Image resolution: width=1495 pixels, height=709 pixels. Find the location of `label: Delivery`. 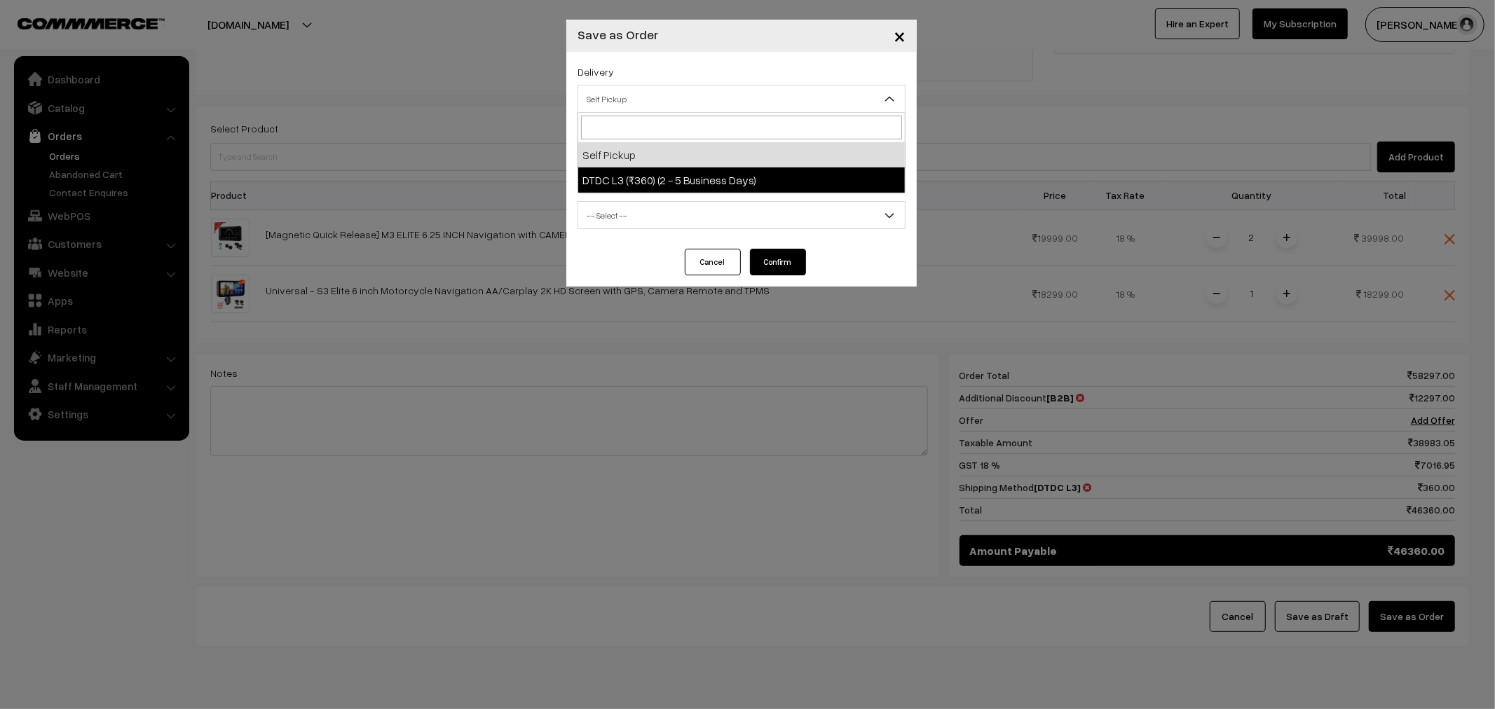

label: Delivery is located at coordinates (596, 71).